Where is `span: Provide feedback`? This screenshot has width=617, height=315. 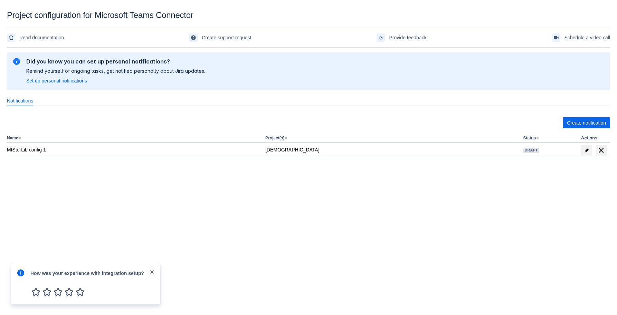
span: Provide feedback is located at coordinates (408, 38).